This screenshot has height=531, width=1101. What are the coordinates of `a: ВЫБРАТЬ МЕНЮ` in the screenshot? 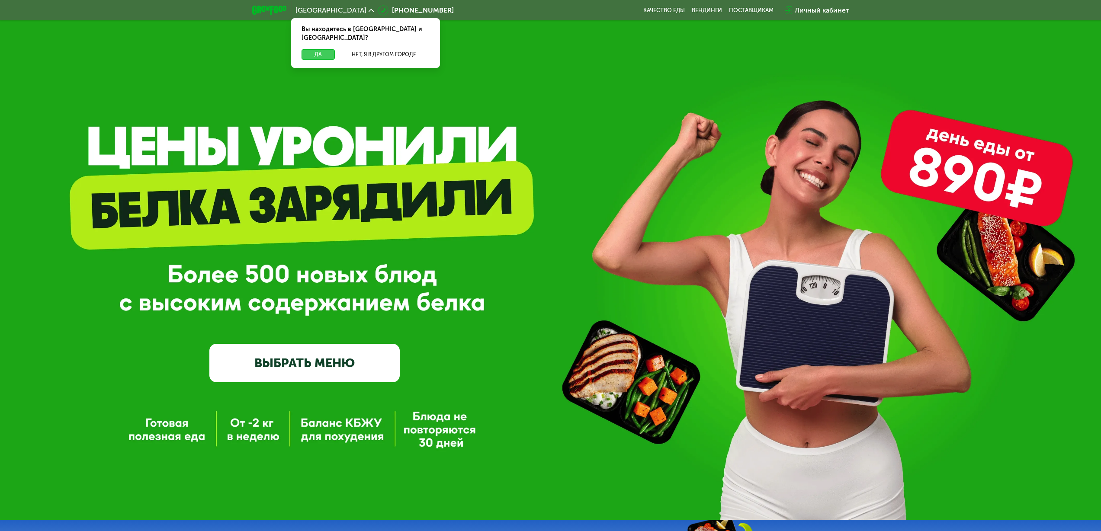 It's located at (305, 363).